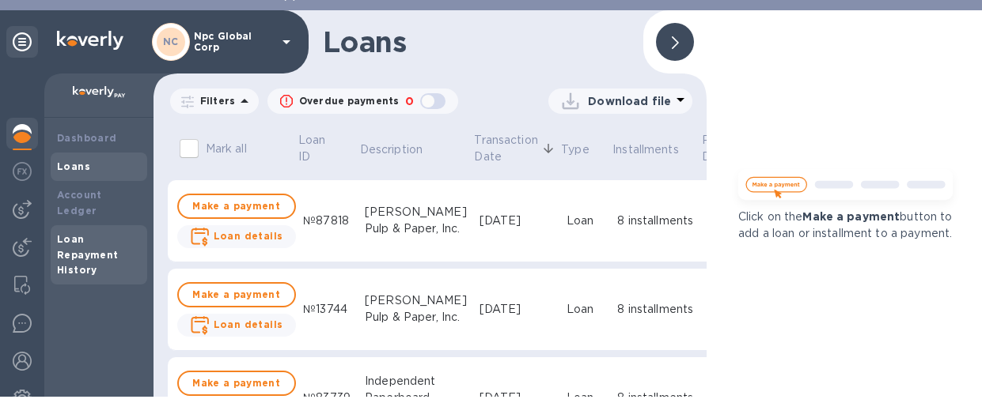 This screenshot has width=982, height=418. I want to click on p: Installments, so click(646, 150).